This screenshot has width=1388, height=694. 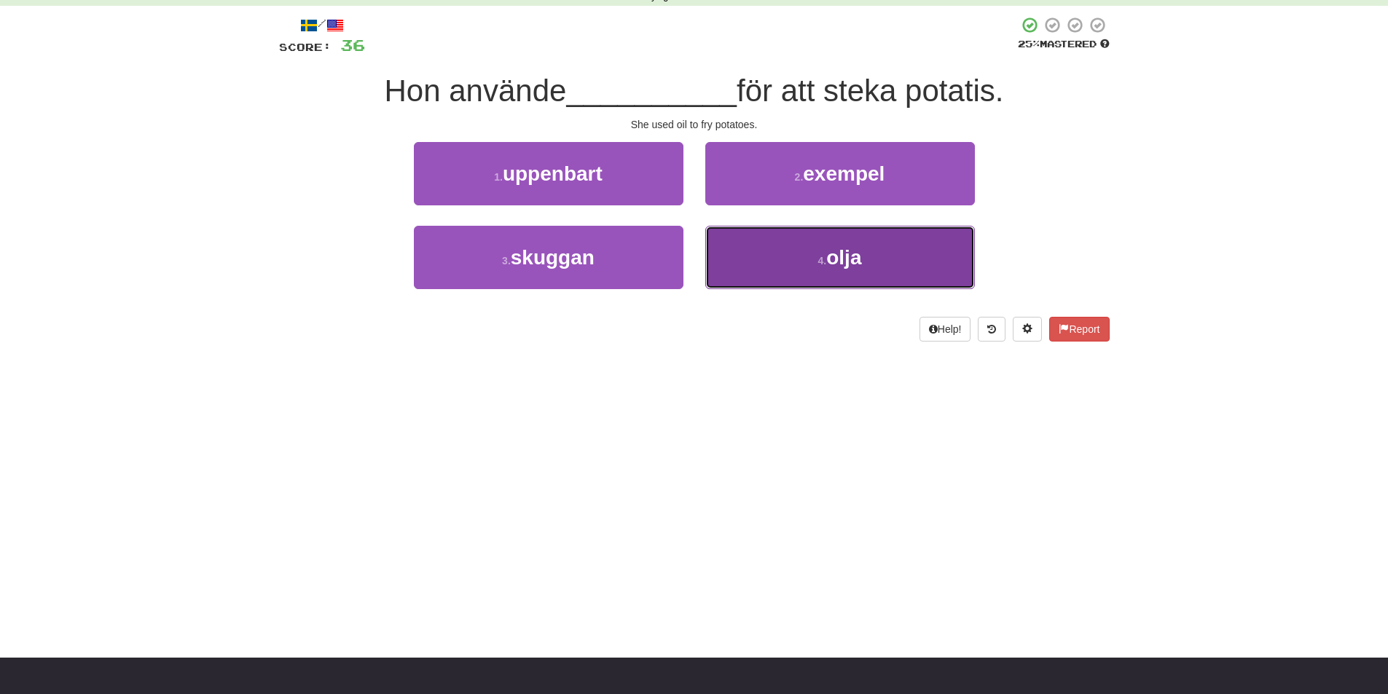 I want to click on span: olja, so click(x=844, y=257).